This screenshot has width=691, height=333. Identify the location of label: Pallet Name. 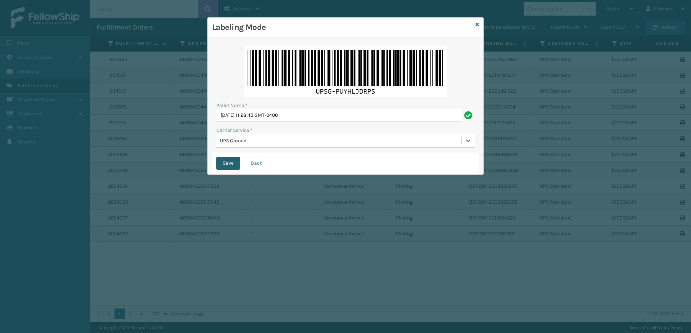
(232, 105).